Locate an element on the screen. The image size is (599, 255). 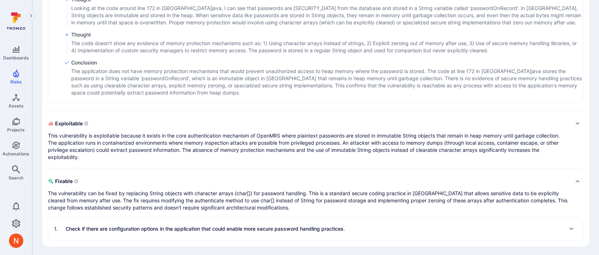
svg: Indicates if a vulnerability can be remediated or patched easily is located at coordinates (76, 181).